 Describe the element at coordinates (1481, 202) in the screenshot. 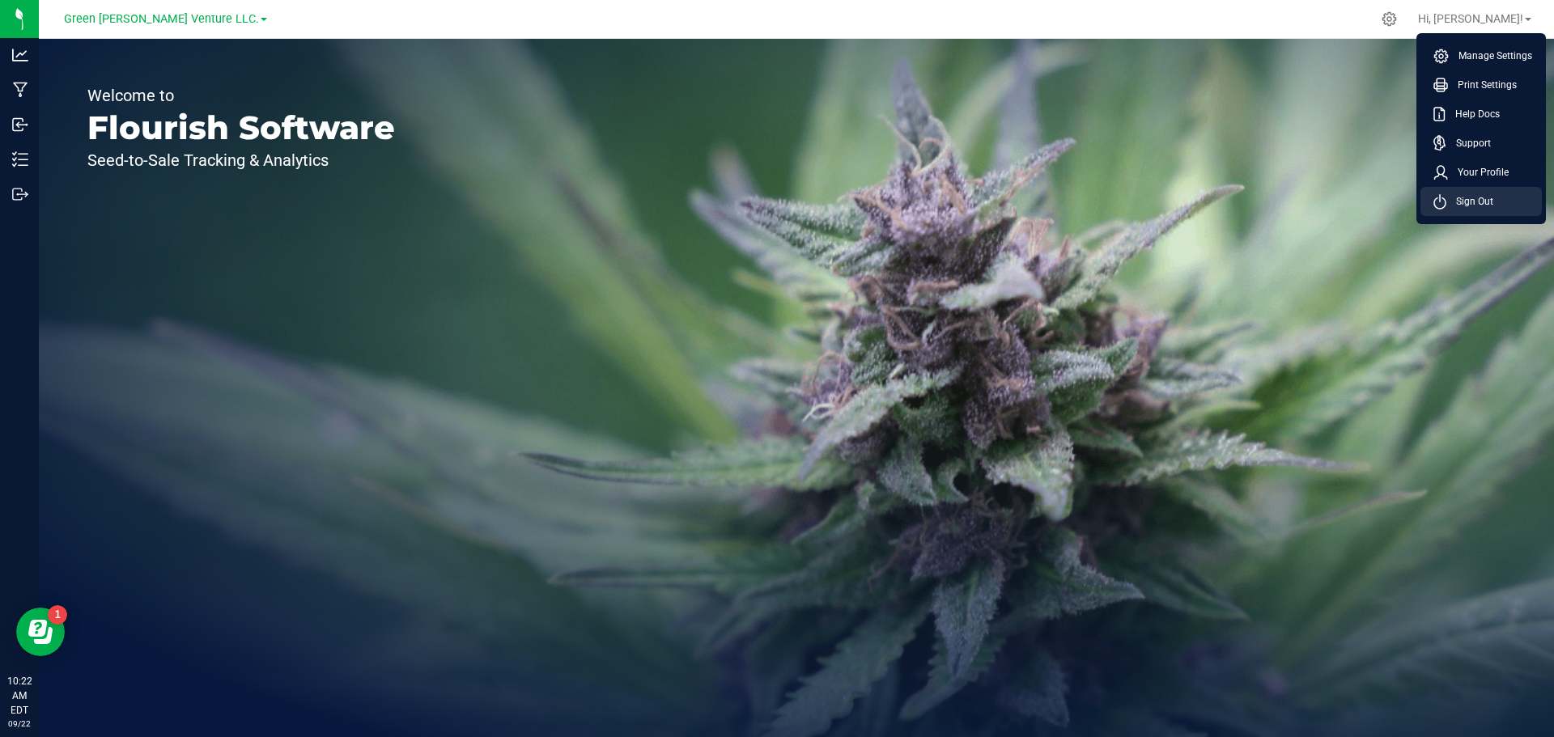

I see `li: Sign Out` at that location.